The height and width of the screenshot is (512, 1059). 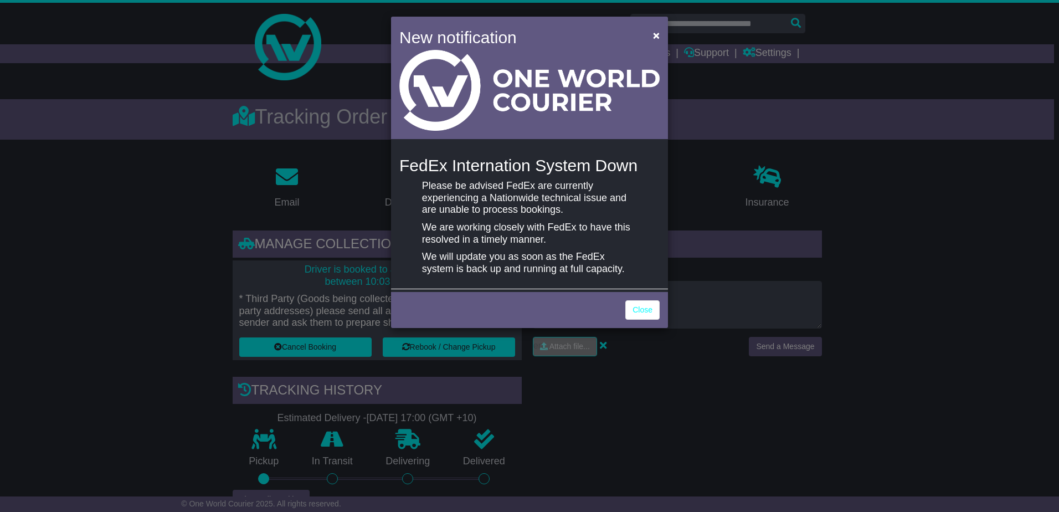 I want to click on a: Close, so click(x=642, y=310).